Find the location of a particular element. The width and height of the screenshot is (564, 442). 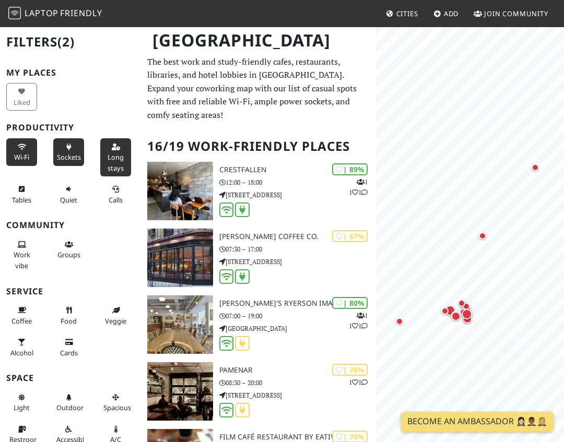

button: Coffee is located at coordinates (21, 315).